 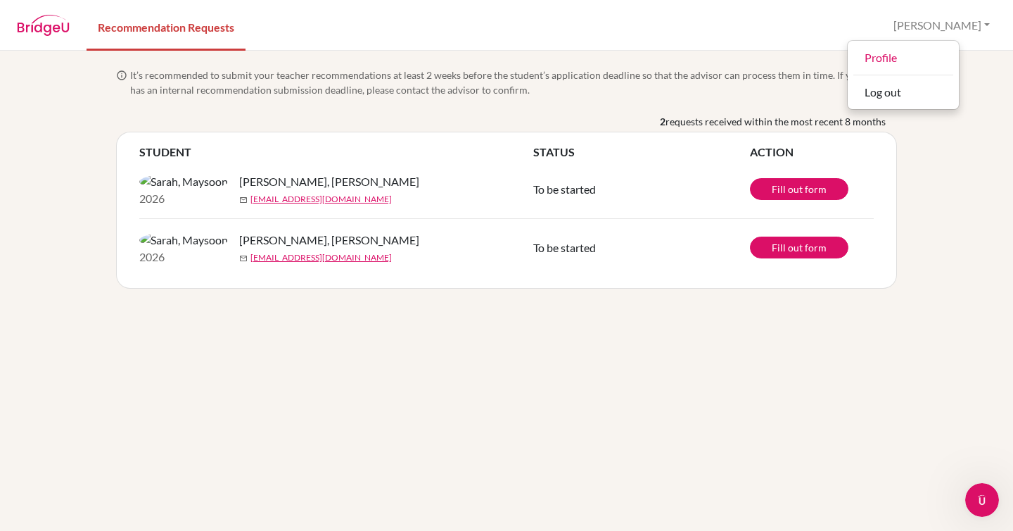 What do you see at coordinates (776, 121) in the screenshot?
I see `span: requests received within the most recent 8 months` at bounding box center [776, 121].